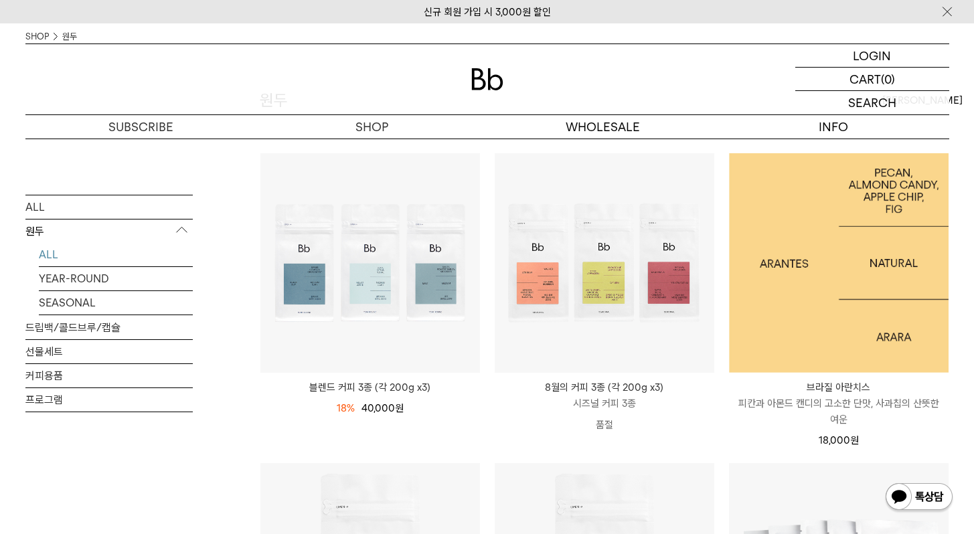  Describe the element at coordinates (371, 127) in the screenshot. I see `p: SHOP` at that location.